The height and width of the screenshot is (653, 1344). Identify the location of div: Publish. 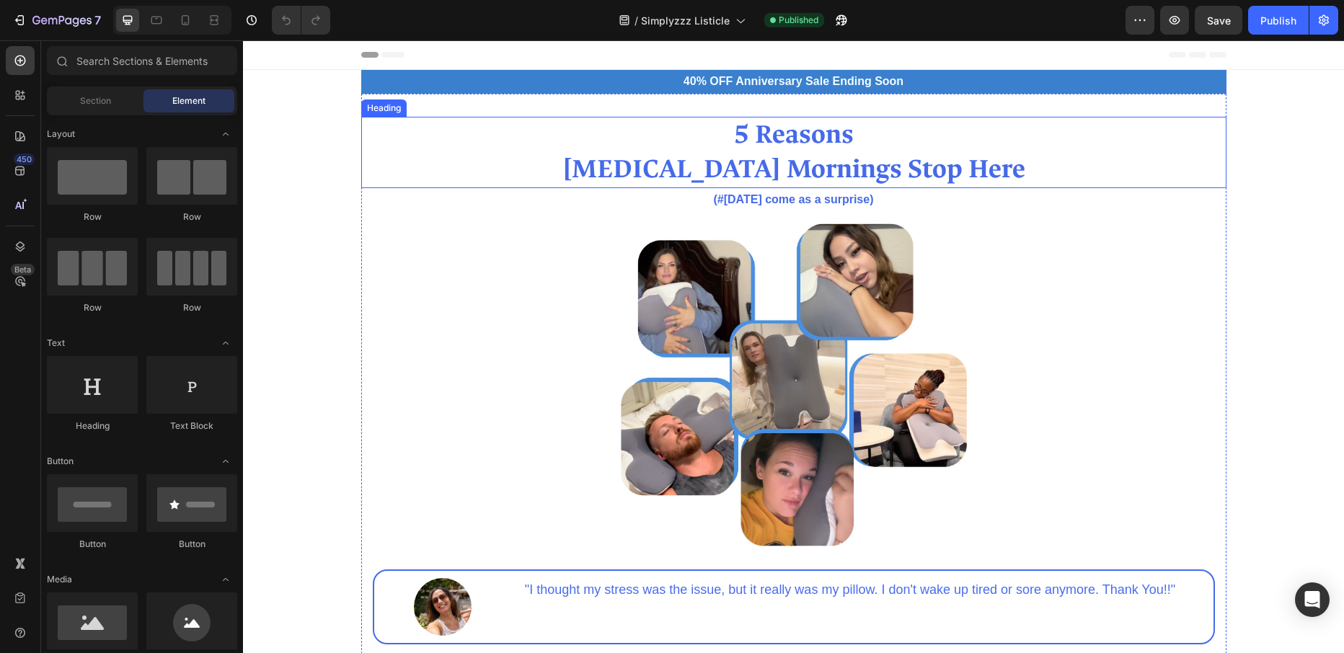
(1278, 20).